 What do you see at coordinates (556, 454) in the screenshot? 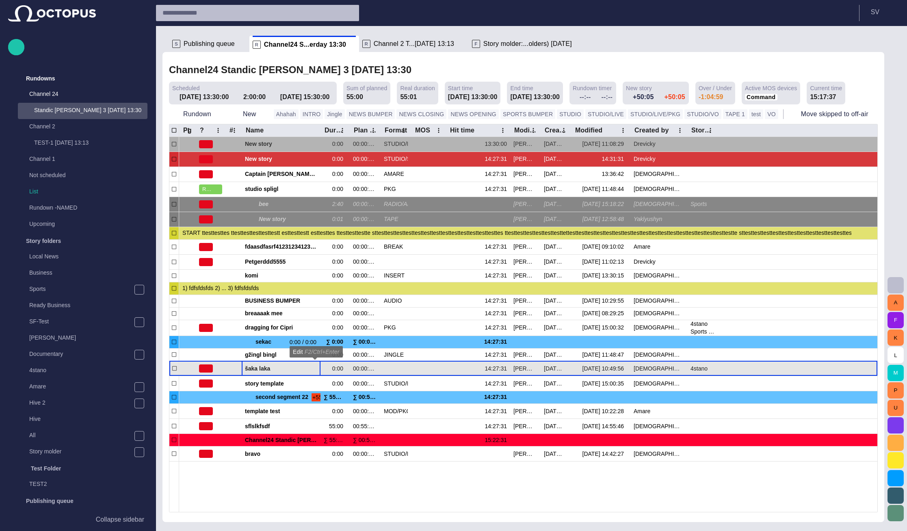
I see `div: 18/08 09:19:32` at bounding box center [556, 454].